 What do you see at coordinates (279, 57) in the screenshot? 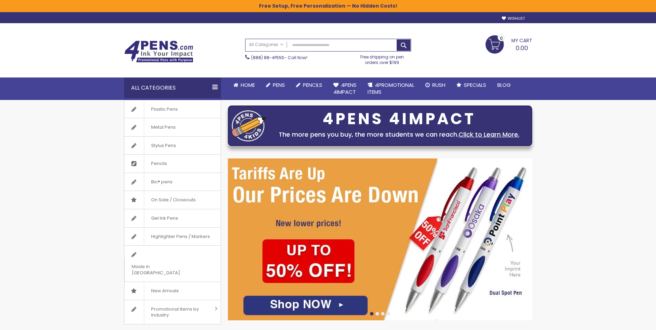
I see `span: - Call Now!` at bounding box center [279, 57].